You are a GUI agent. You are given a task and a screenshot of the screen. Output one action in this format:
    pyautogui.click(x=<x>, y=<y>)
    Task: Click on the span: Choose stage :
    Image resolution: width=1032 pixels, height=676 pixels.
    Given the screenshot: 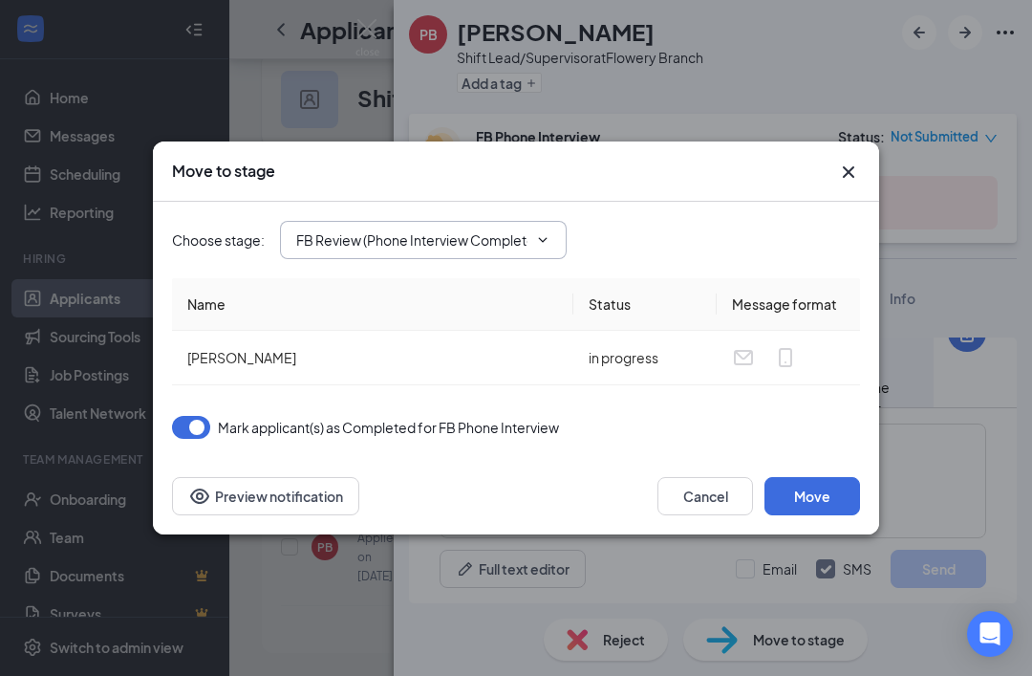 What is the action you would take?
    pyautogui.click(x=218, y=240)
    